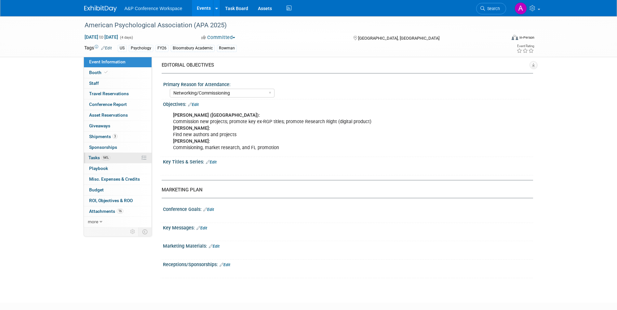 The width and height of the screenshot is (617, 310). I want to click on div: Marketing Materials:, so click(348, 245).